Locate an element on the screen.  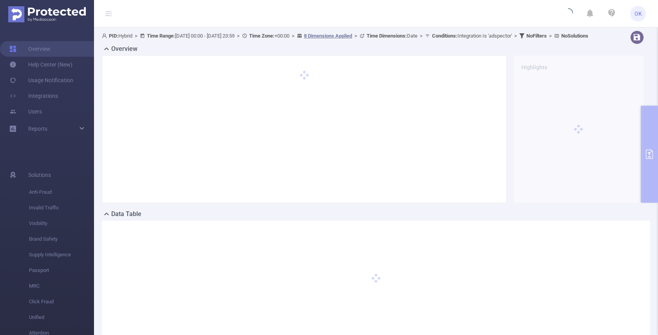
a: Reports is located at coordinates (38, 129).